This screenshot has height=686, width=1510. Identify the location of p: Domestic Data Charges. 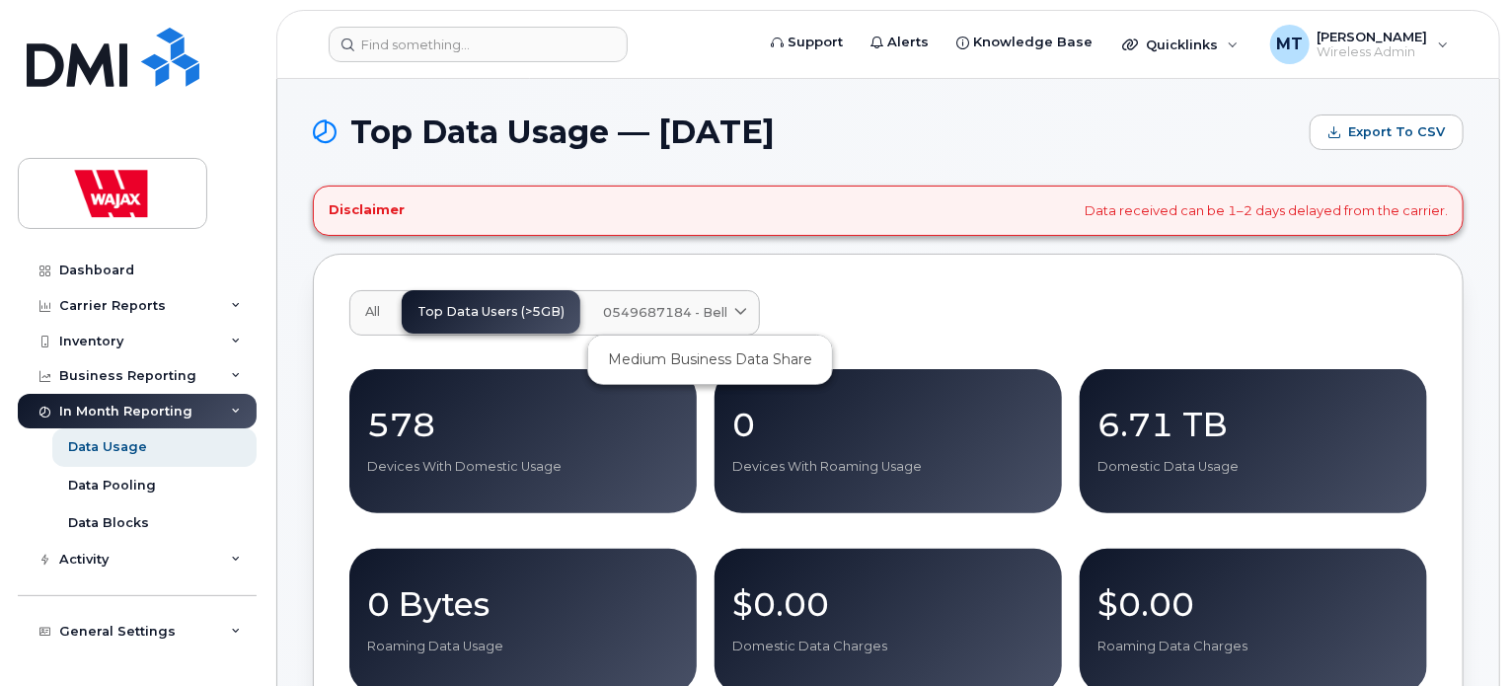
(889, 647).